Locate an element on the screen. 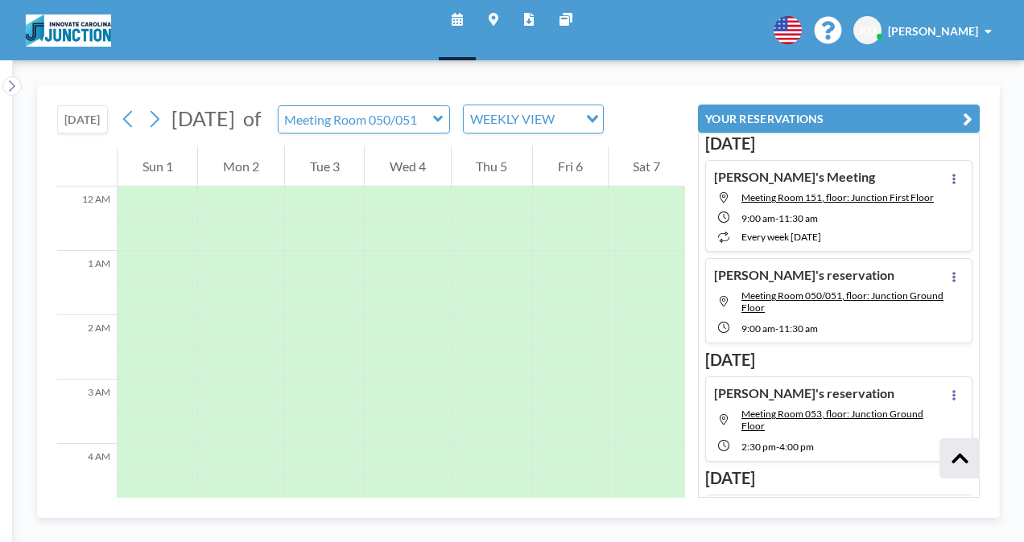  div: Fri 6 is located at coordinates (570, 167).